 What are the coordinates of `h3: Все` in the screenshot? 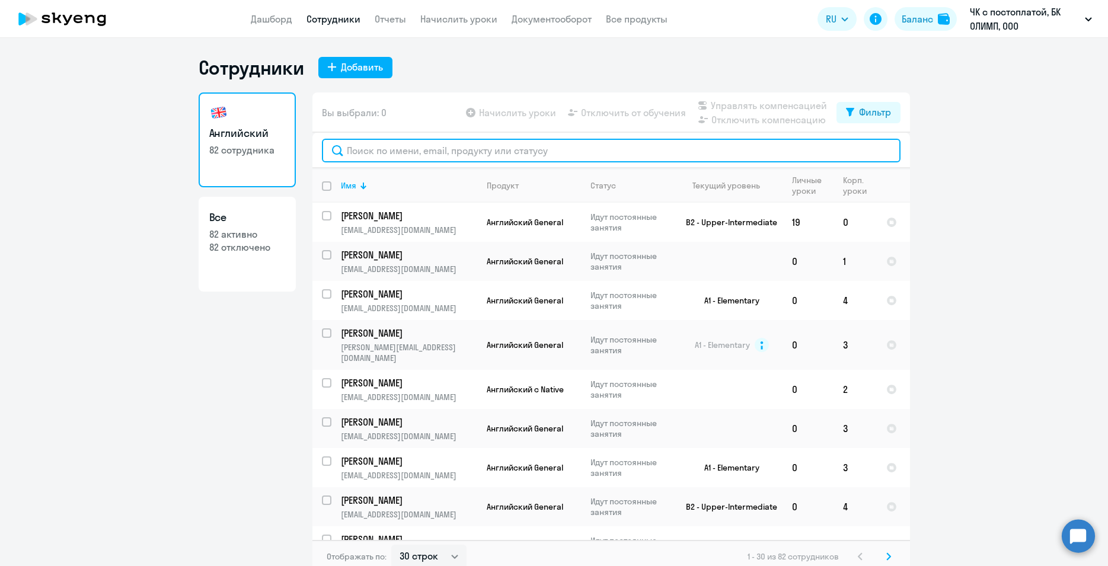 It's located at (247, 218).